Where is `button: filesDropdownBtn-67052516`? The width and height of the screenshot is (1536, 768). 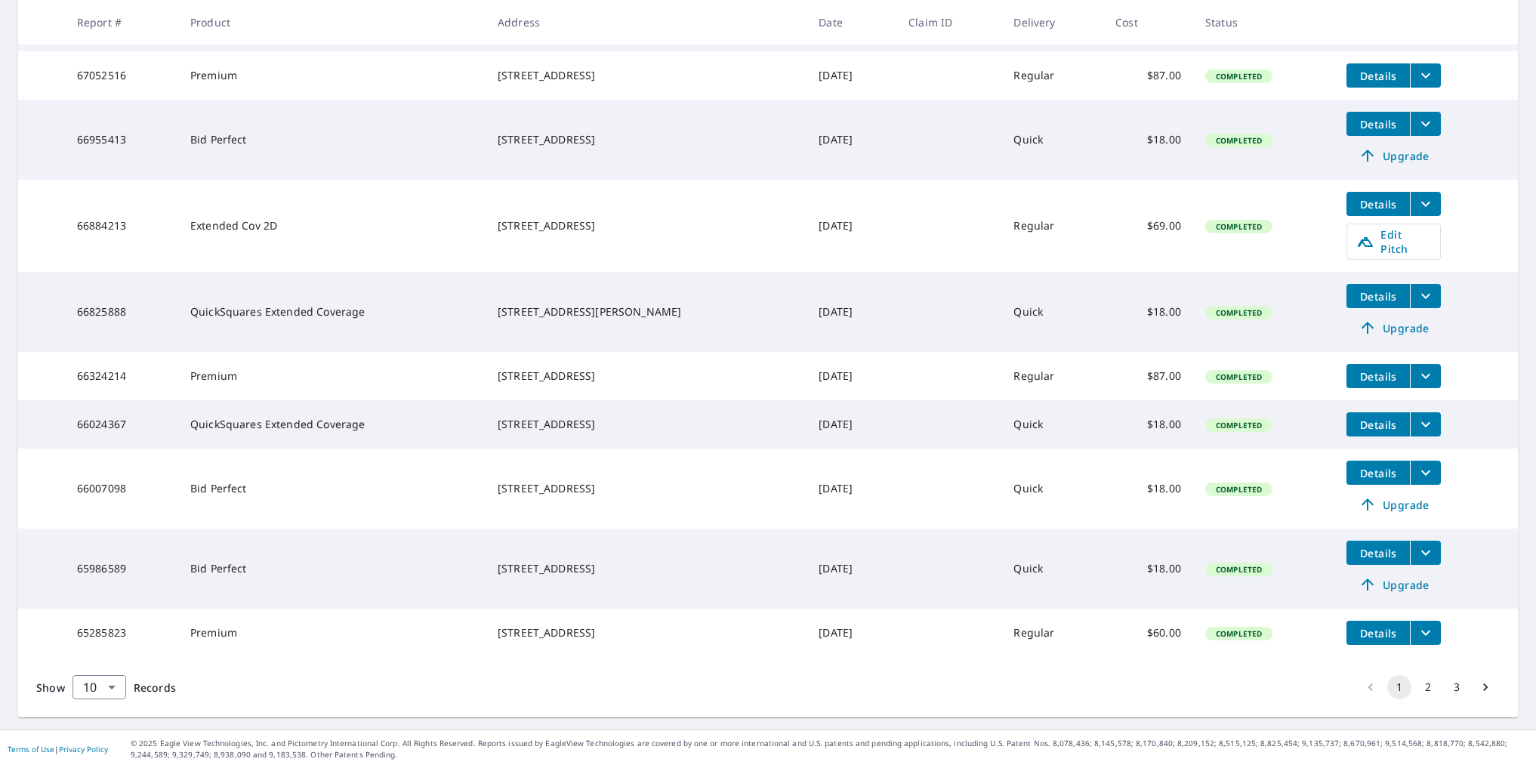
button: filesDropdownBtn-67052516 is located at coordinates (1425, 76).